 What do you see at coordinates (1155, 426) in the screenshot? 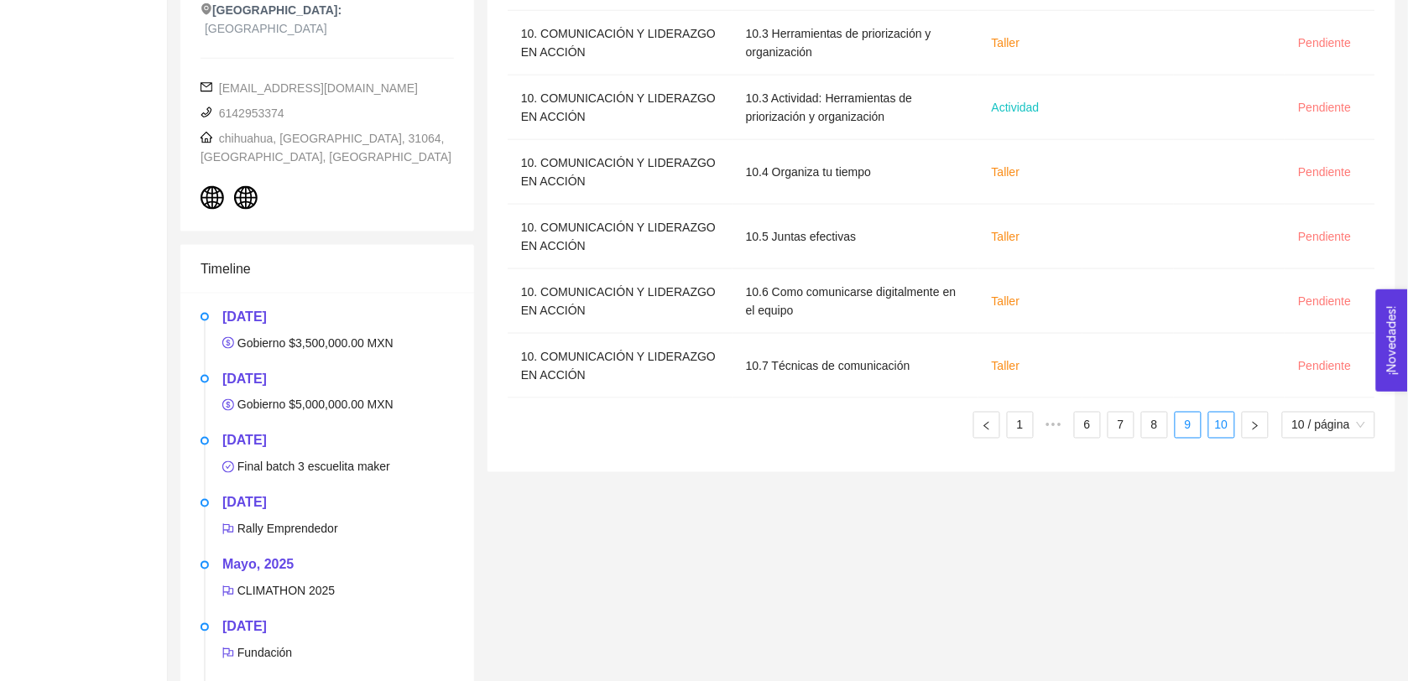
I see `li: 8` at bounding box center [1155, 426].